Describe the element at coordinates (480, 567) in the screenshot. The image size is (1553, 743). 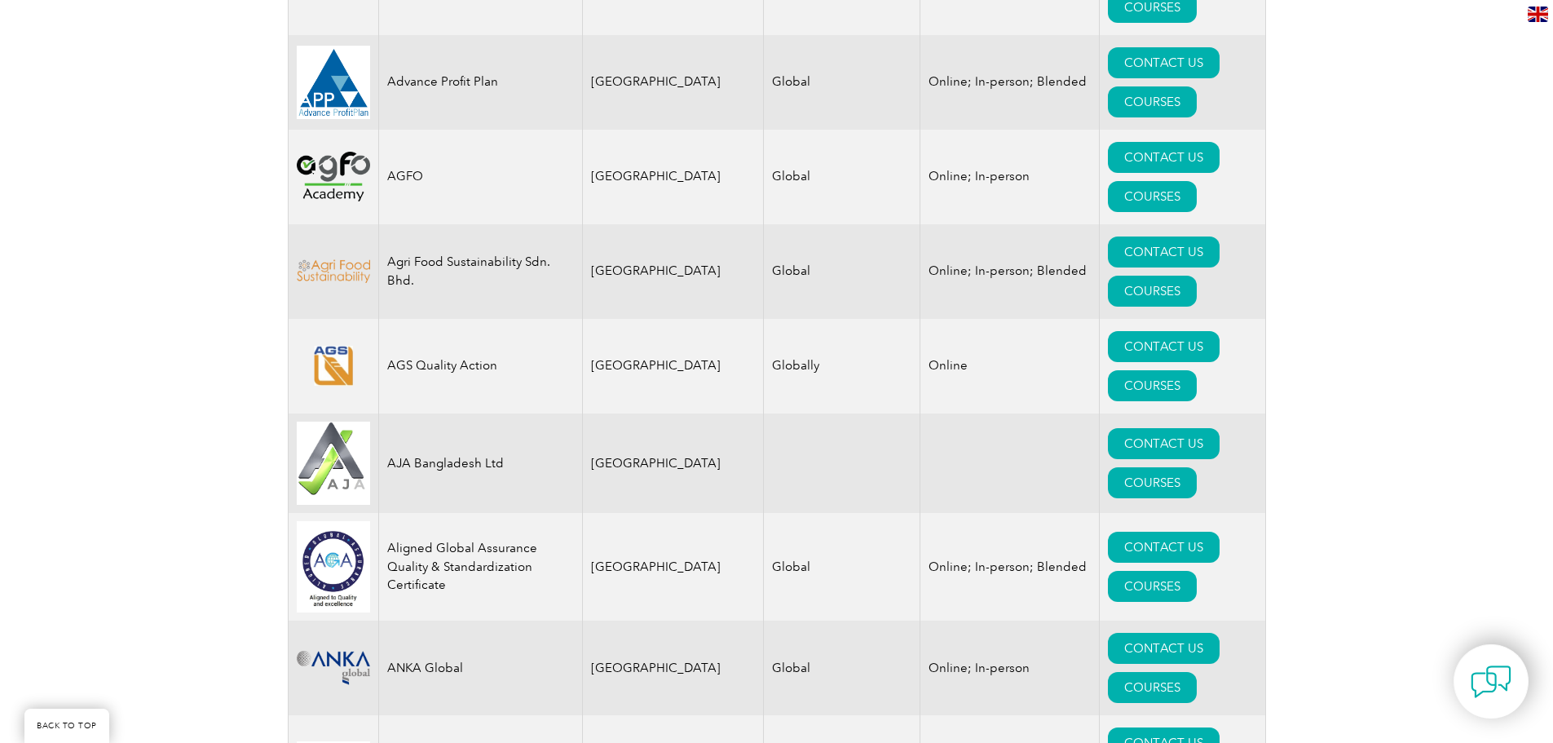
I see `td: Aligned Global Assurance Quality & Standardization Certificate` at that location.